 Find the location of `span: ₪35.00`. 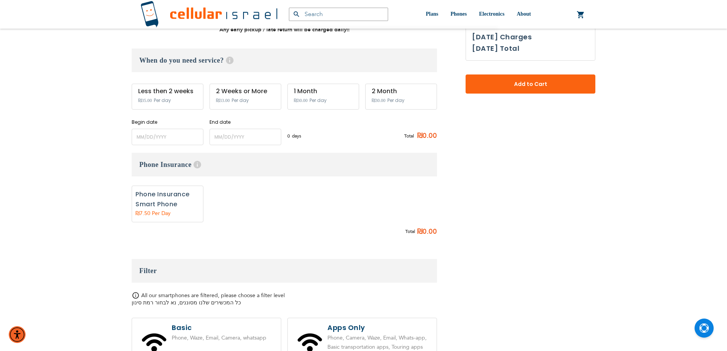

span: ₪35.00 is located at coordinates (145, 100).